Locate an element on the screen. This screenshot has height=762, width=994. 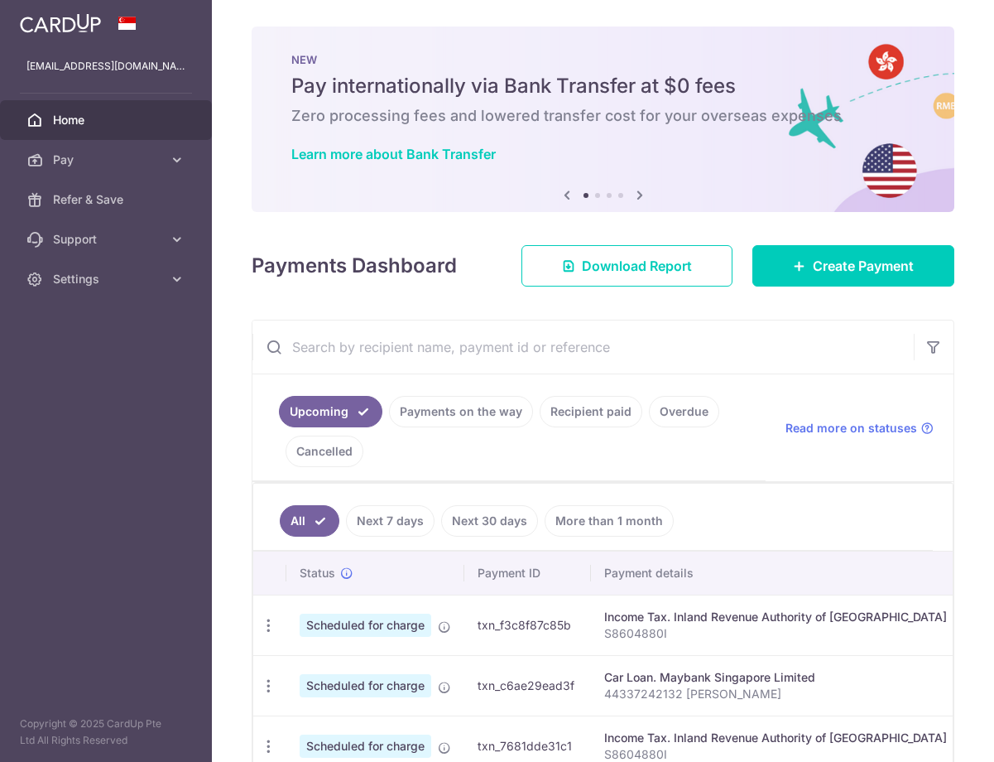
a: Overdue is located at coordinates (684, 411).